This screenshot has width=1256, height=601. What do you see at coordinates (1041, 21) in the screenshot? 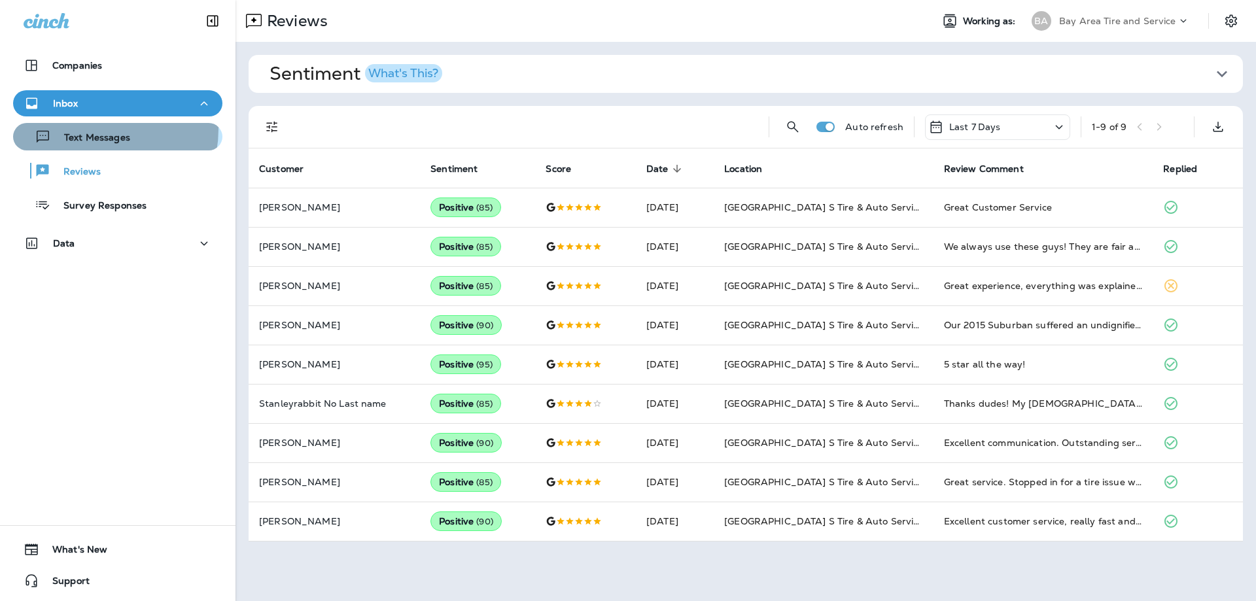
I see `div: BA` at bounding box center [1041, 21].